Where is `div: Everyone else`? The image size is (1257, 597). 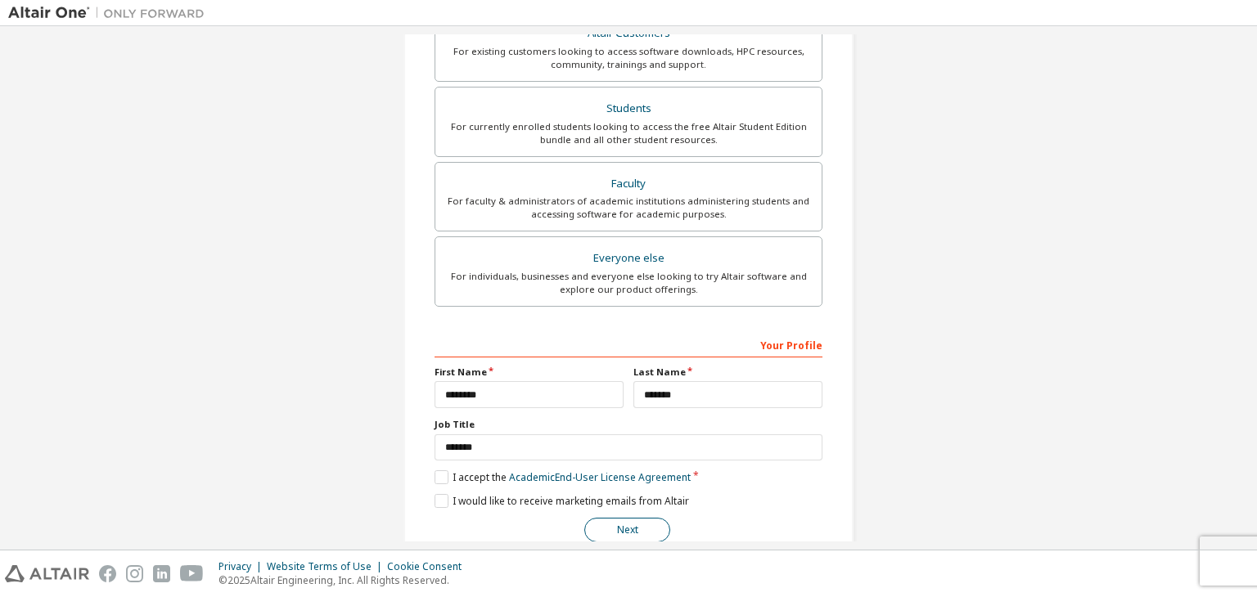
div: Everyone else is located at coordinates (628, 259).